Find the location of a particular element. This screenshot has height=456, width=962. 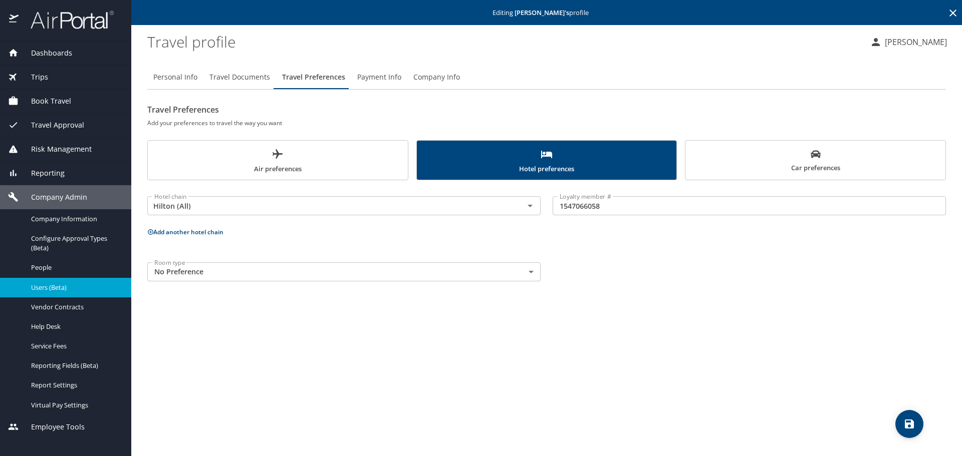

img: airportal-logo.png is located at coordinates (67, 20).